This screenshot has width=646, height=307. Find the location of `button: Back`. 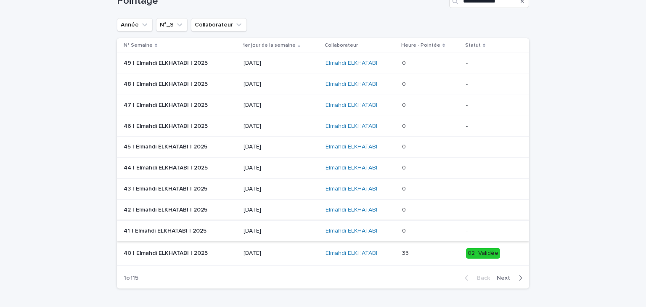

button: Back is located at coordinates (476, 278).